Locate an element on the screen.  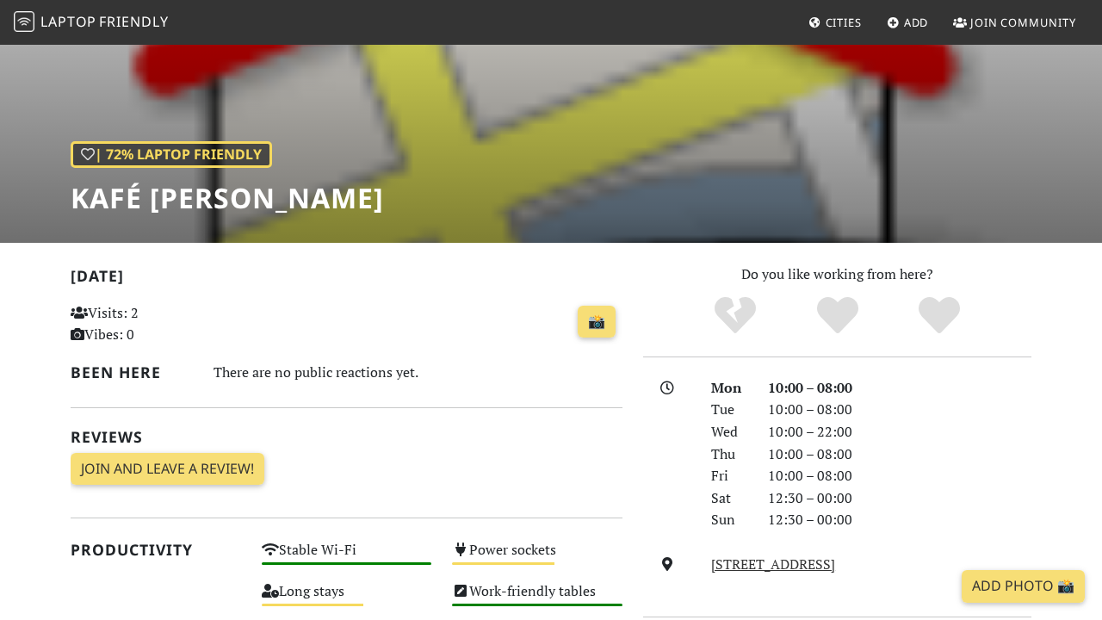
a: LaptopFriendly LaptopFriendly is located at coordinates (91, 22).